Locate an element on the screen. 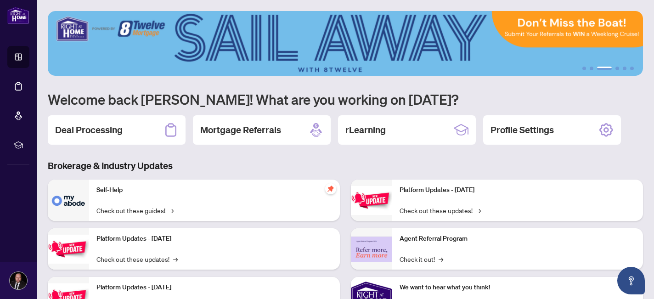 The image size is (654, 299). p: We want to hear what you think! is located at coordinates (517, 287).